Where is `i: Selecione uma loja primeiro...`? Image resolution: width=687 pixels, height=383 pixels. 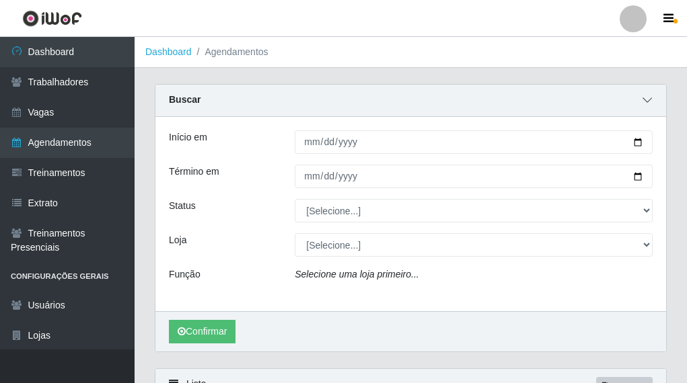
i: Selecione uma loja primeiro... is located at coordinates (357, 274).